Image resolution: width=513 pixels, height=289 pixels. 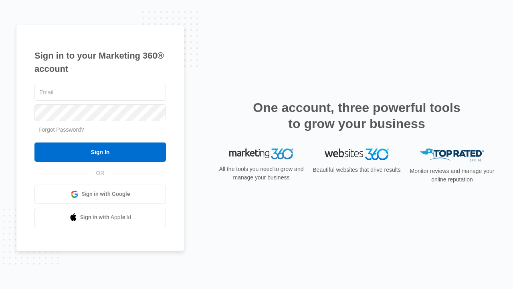 I want to click on a: Forgot Password?, so click(x=61, y=130).